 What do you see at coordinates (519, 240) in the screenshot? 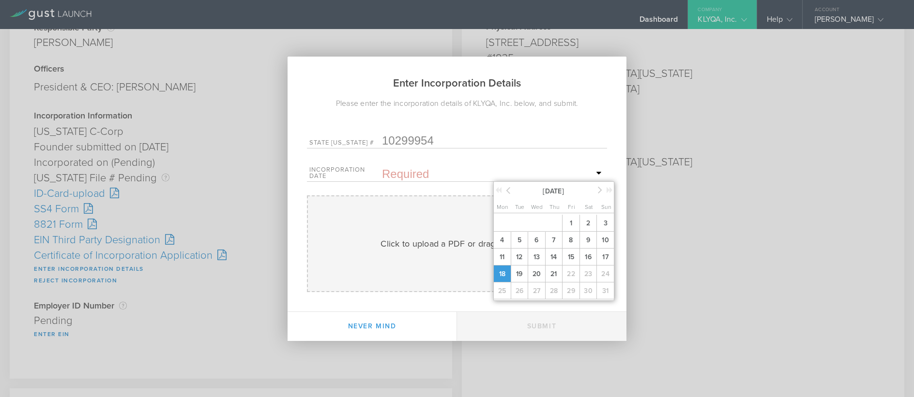
I see `span: 5` at bounding box center [519, 240].